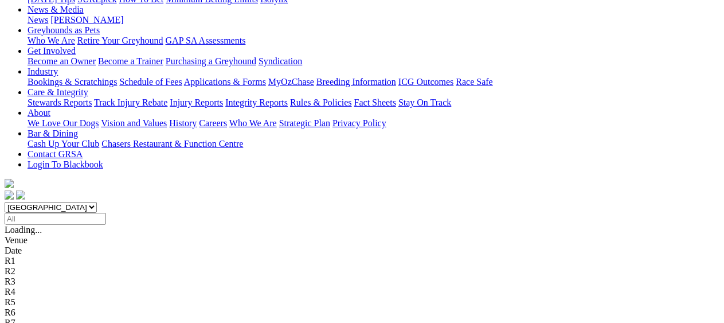 This screenshot has width=724, height=323. Describe the element at coordinates (362, 271) in the screenshot. I see `div: R2` at that location.